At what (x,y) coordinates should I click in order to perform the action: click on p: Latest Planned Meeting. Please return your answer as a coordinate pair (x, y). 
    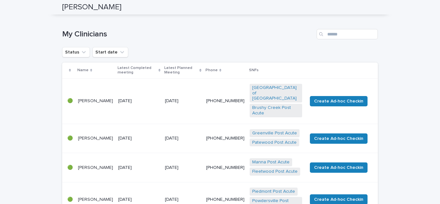
    Looking at the image, I should click on (181, 70).